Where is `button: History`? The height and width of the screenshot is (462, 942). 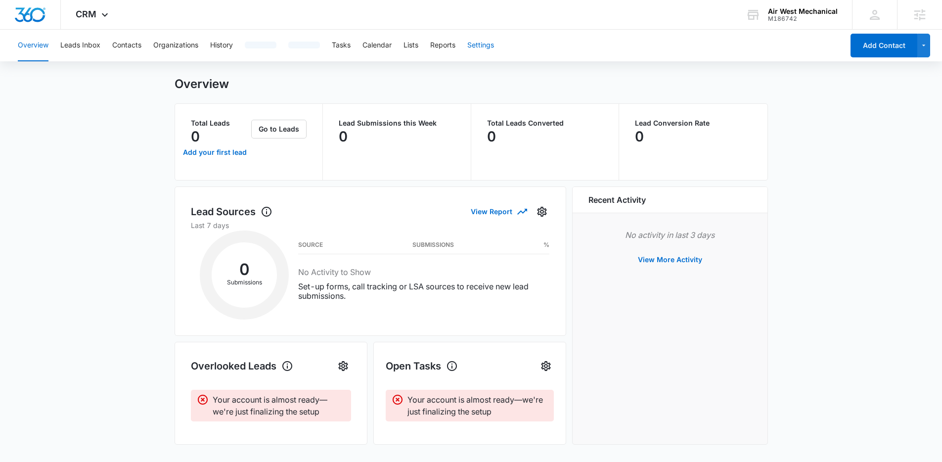 button: History is located at coordinates (222, 45).